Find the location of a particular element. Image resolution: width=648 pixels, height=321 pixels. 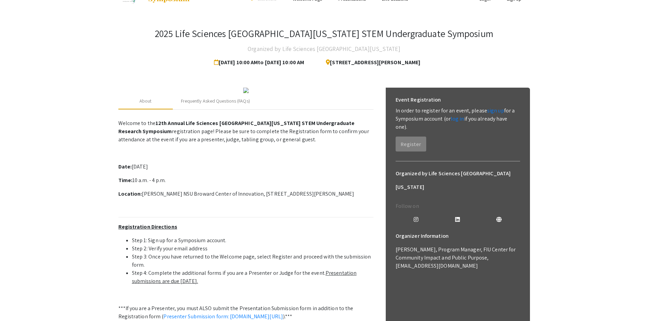

p: In order to register for an event, please for a Symposium account (or if you already have one). is located at coordinates (458, 119).